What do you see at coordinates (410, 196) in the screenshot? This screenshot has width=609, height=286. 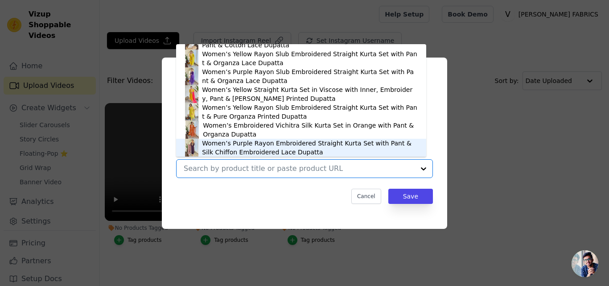 I see `button: Save` at bounding box center [410, 196].